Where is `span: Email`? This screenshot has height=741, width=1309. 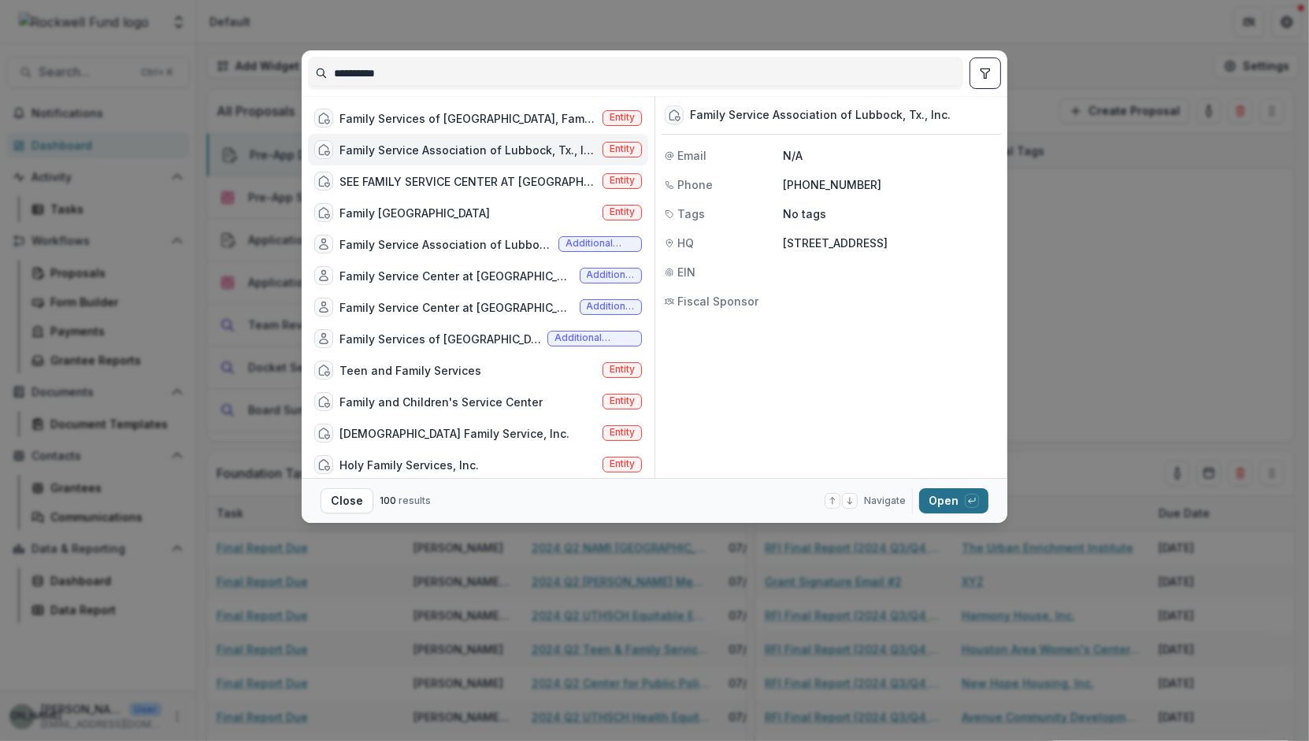 span: Email is located at coordinates (692, 155).